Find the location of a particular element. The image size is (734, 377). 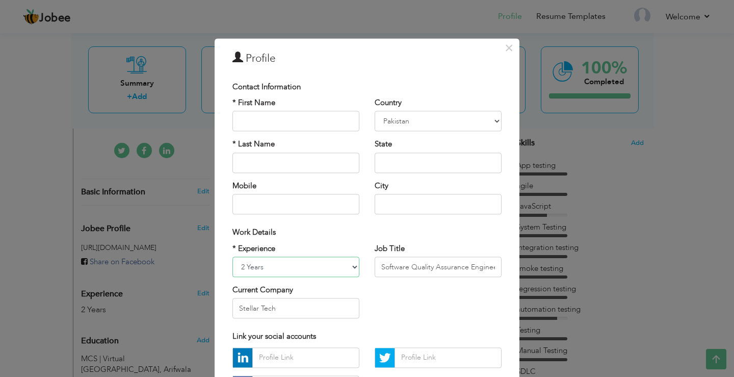

button: Close is located at coordinates (509, 48).